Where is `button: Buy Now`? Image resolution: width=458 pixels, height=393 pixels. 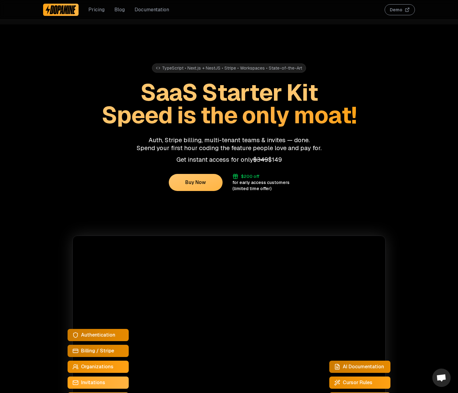 button: Buy Now is located at coordinates (195, 183).